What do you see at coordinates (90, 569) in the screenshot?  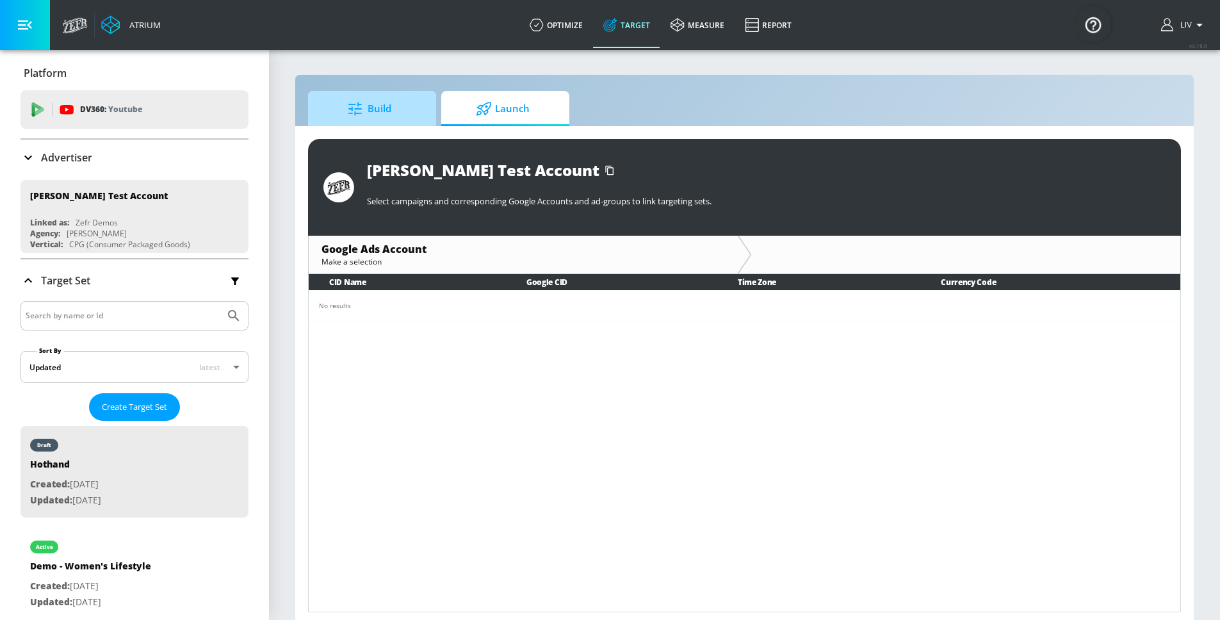 I see `div: Demo - Women's Lifestyle` at bounding box center [90, 569].